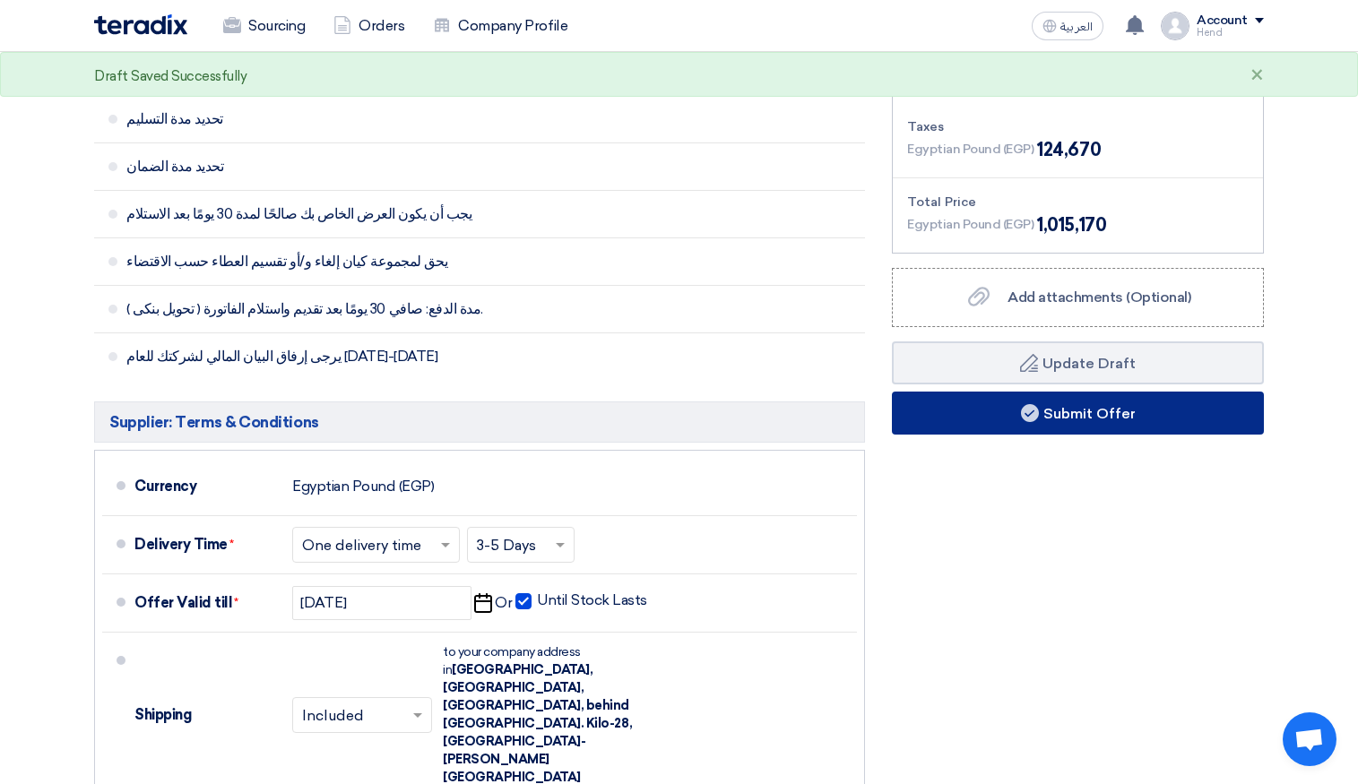 The image size is (1358, 784). I want to click on button: العربية, so click(1068, 26).